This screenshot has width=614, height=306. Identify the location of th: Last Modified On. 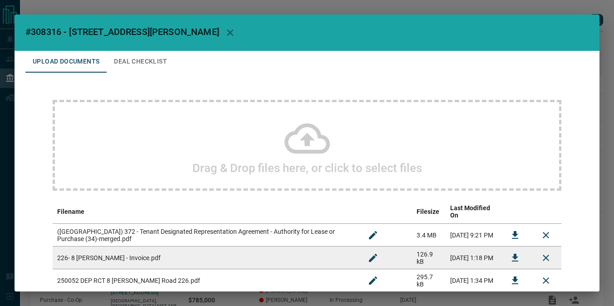
(472, 211).